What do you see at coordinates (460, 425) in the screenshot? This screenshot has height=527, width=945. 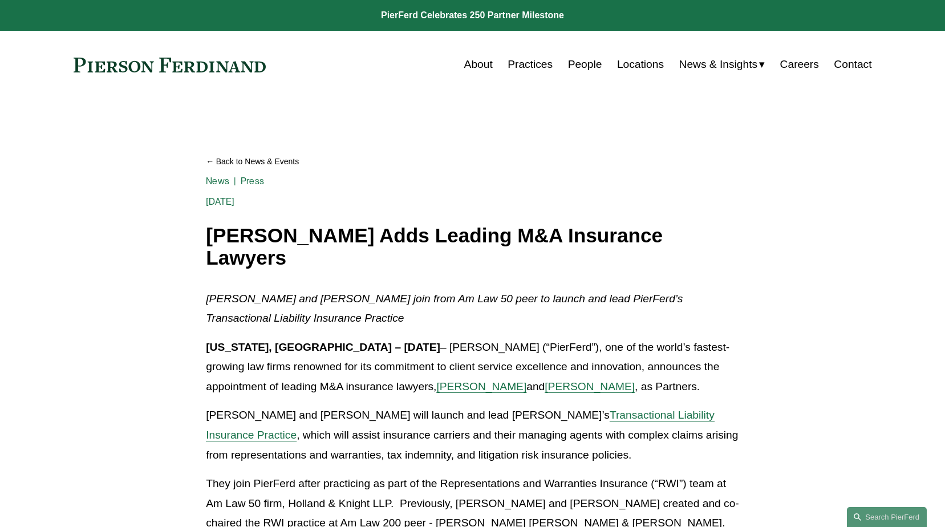 I see `a: Transactional Liability Insurance Practice` at bounding box center [460, 425].